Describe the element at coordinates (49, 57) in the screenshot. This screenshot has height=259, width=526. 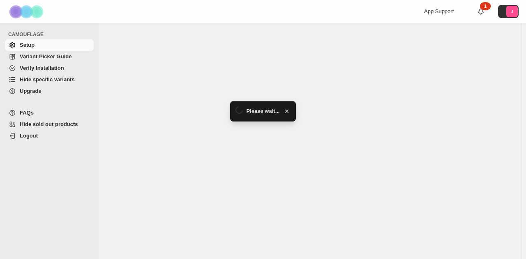
I see `a: Variant Picker Guide` at that location.